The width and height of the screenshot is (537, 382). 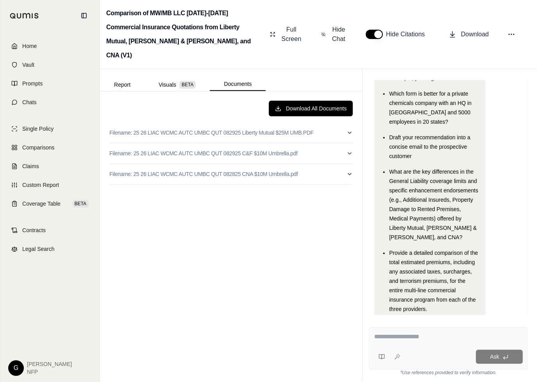 What do you see at coordinates (203, 174) in the screenshot?
I see `p: Filename: 25 26 LIAC WCMC AUTC UMBC QUT 082825 CNA $10M Umbrella.pdf` at bounding box center [203, 174].